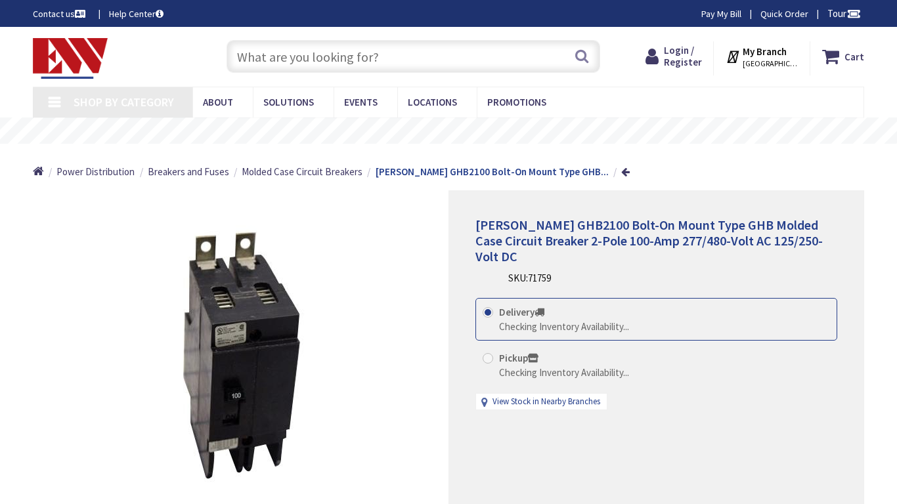  What do you see at coordinates (189, 171) in the screenshot?
I see `a: Breakers and Fuses` at bounding box center [189, 171].